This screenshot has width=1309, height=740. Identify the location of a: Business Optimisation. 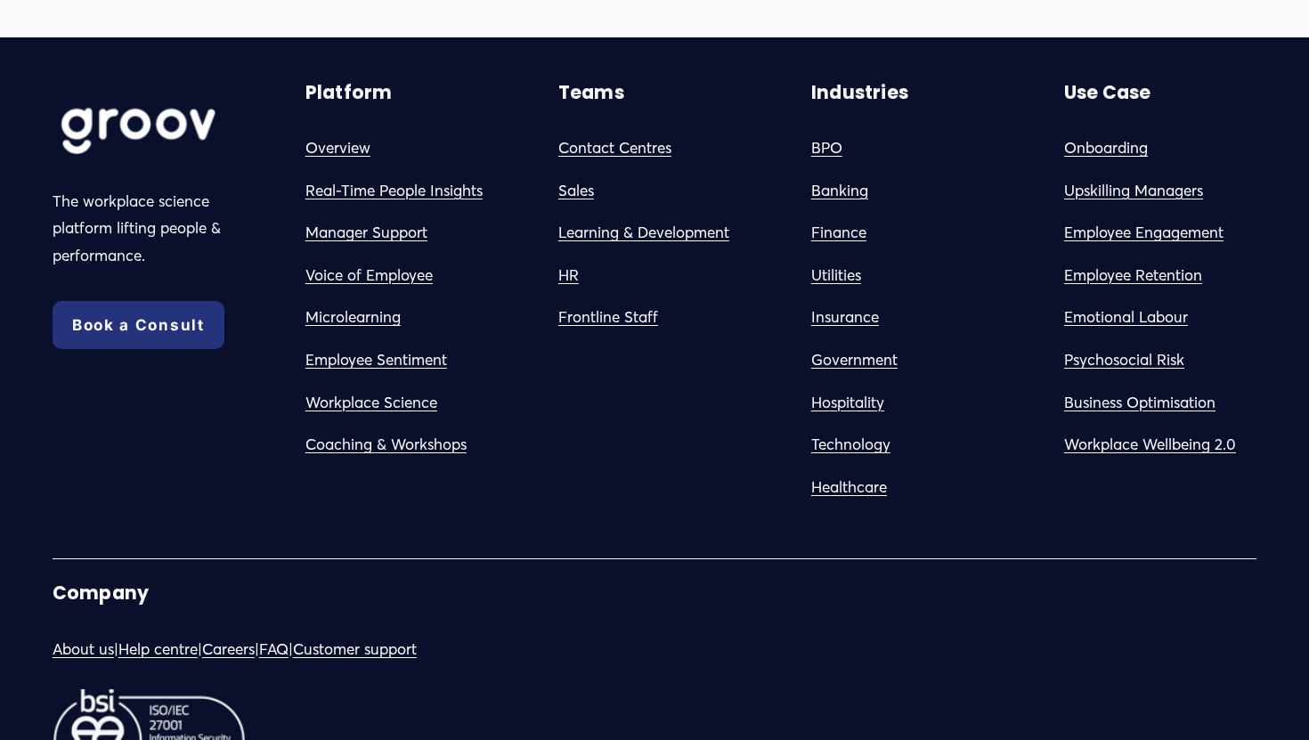
(1140, 403).